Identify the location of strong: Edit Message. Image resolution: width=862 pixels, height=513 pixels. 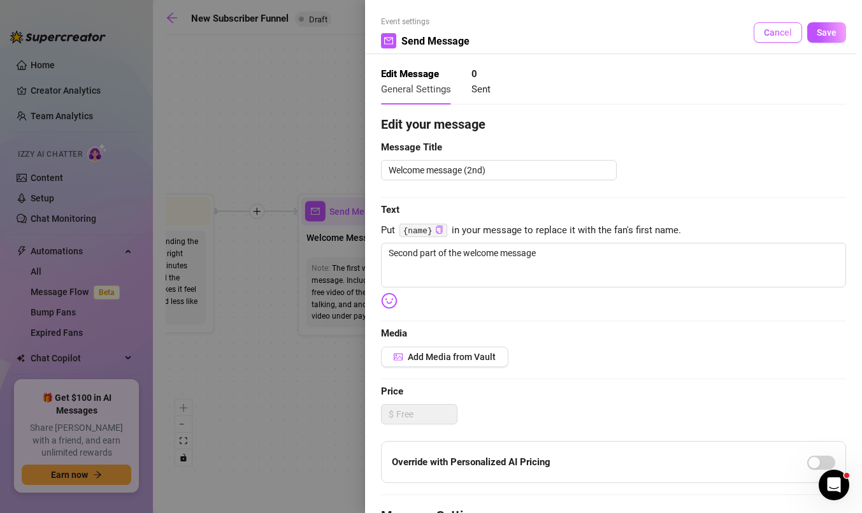
(410, 74).